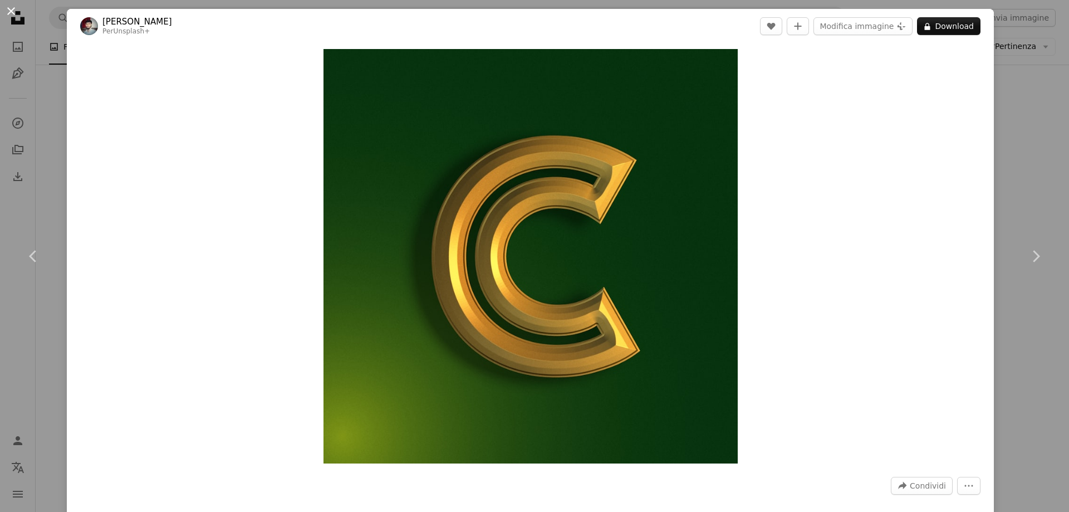 This screenshot has height=512, width=1069. What do you see at coordinates (89, 26) in the screenshot?
I see `img: Vai al profilo di Woliul Hasan` at bounding box center [89, 26].